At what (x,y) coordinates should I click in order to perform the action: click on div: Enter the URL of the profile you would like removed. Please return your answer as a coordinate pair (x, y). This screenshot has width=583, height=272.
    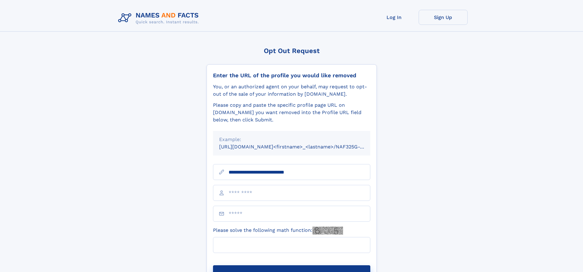
    Looking at the image, I should click on (292, 75).